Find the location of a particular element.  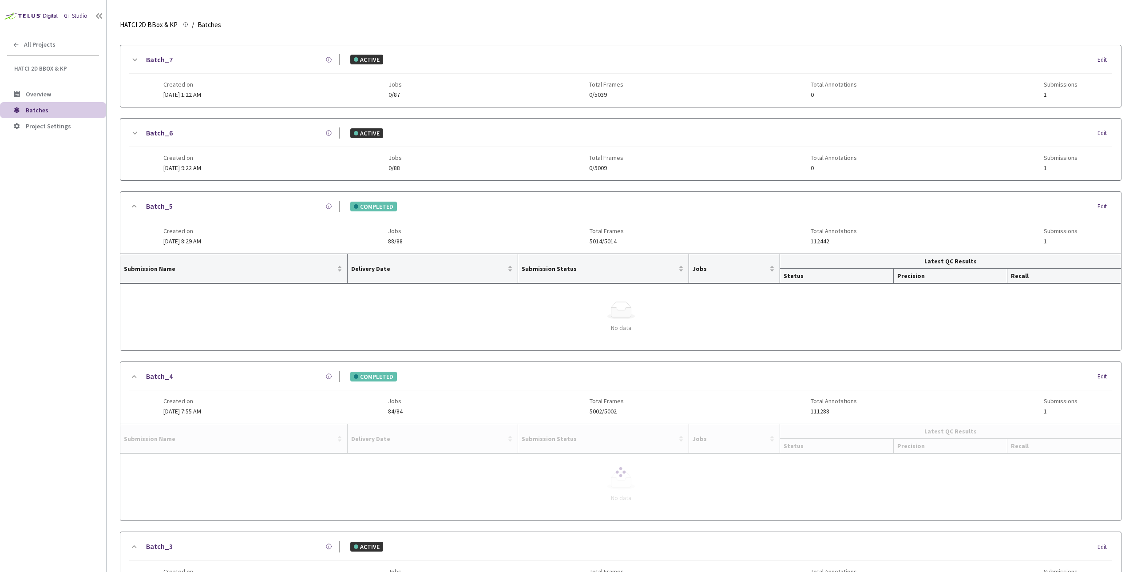

a: Batch_6 is located at coordinates (159, 133).